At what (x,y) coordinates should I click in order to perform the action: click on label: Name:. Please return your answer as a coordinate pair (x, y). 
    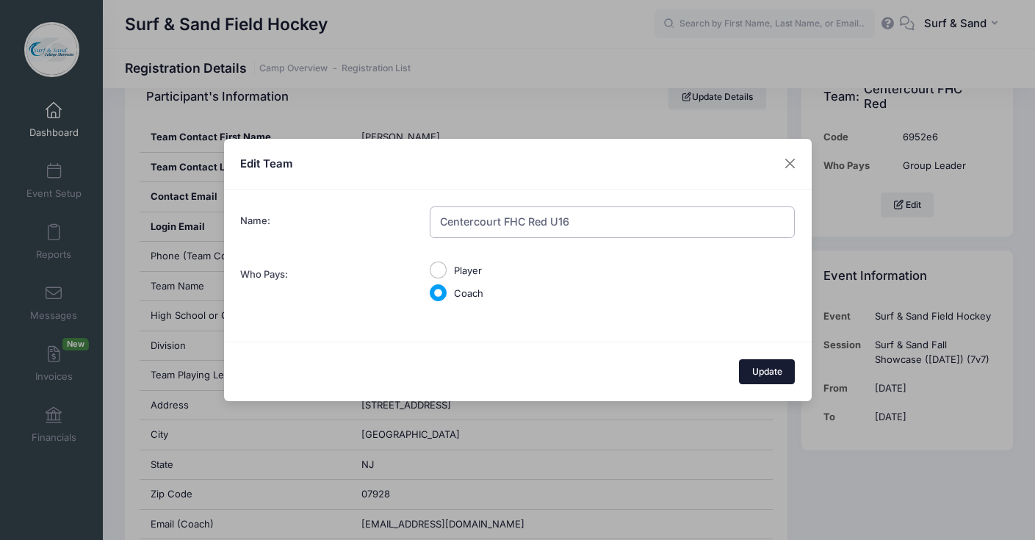
    Looking at the image, I should click on (328, 224).